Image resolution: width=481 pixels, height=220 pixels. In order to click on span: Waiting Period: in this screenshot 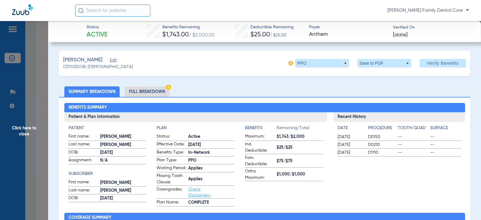, I will do `click(171, 168)`.